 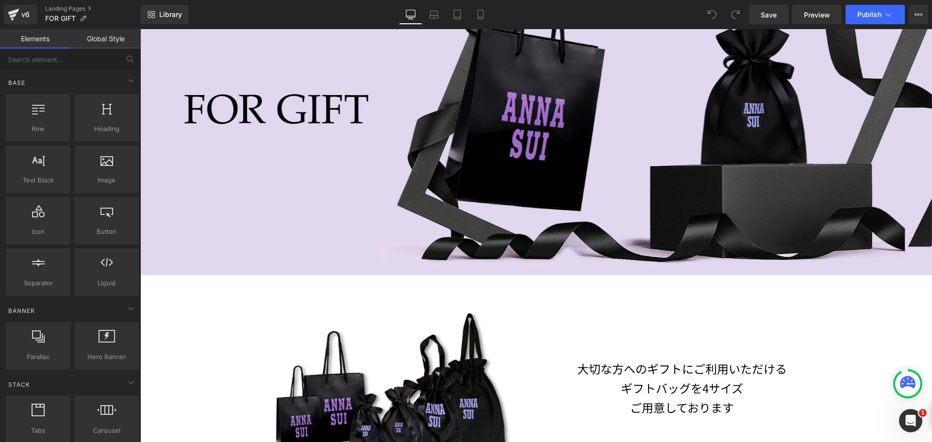 What do you see at coordinates (736, 15) in the screenshot?
I see `button: Redo` at bounding box center [736, 15].